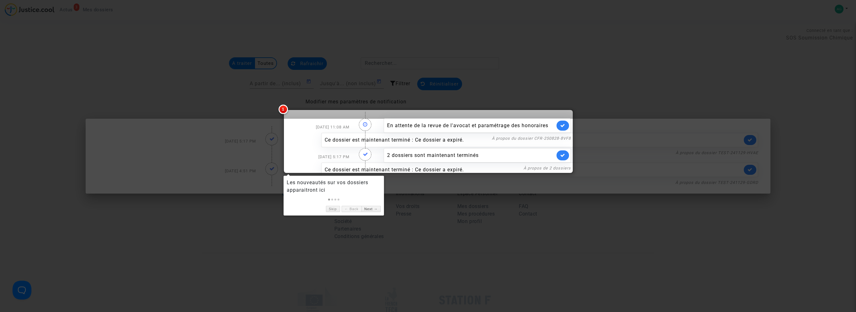 Image resolution: width=856 pixels, height=312 pixels. What do you see at coordinates (471, 156) in the screenshot?
I see `div: 2 dossiers sont maintenant terminés` at bounding box center [471, 156].